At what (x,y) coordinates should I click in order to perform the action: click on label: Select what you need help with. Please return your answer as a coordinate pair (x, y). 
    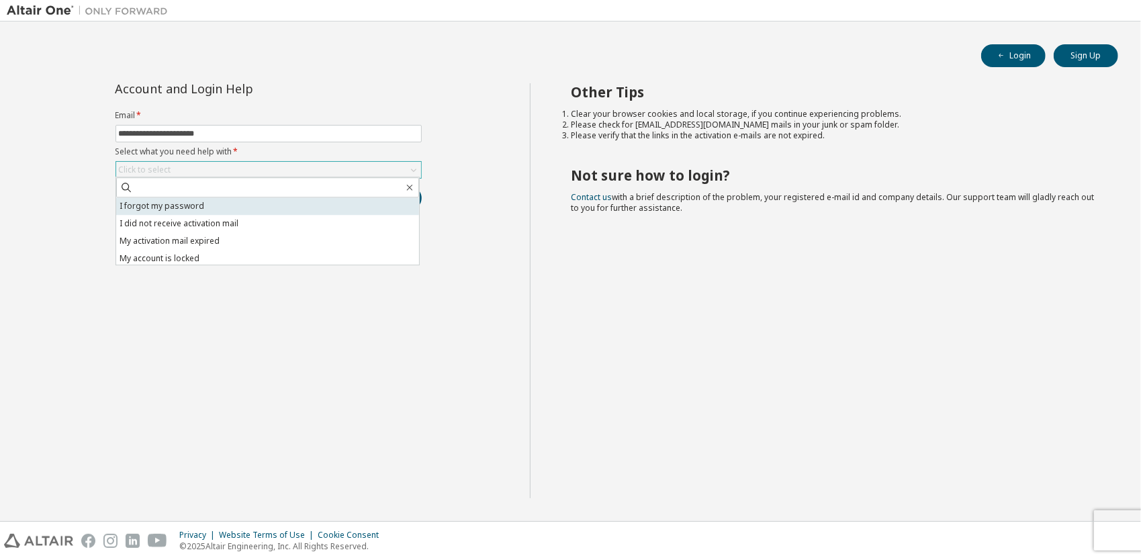
    Looking at the image, I should click on (269, 152).